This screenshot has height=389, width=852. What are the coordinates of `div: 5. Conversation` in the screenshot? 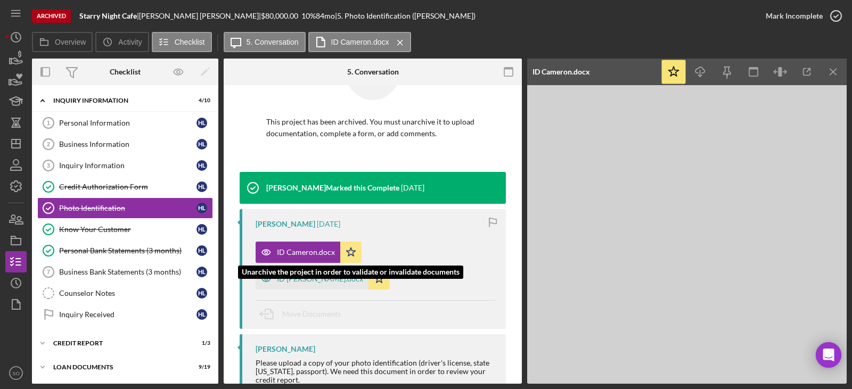 It's located at (373, 72).